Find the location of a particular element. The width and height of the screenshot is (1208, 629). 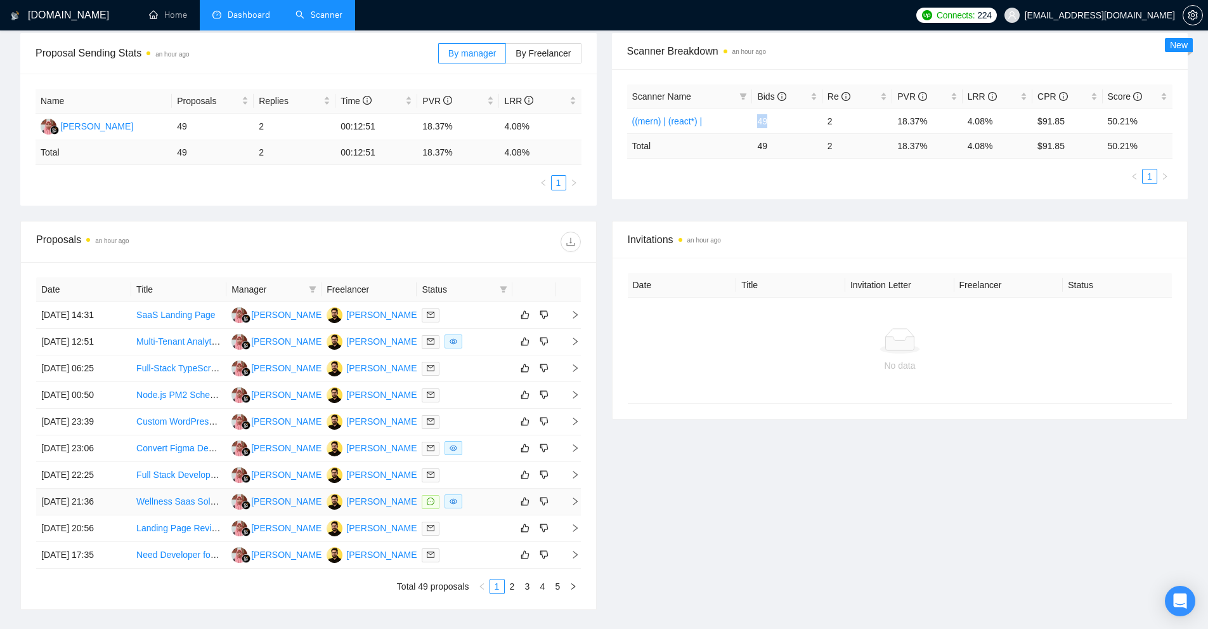

a: 1 is located at coordinates (1150, 176).